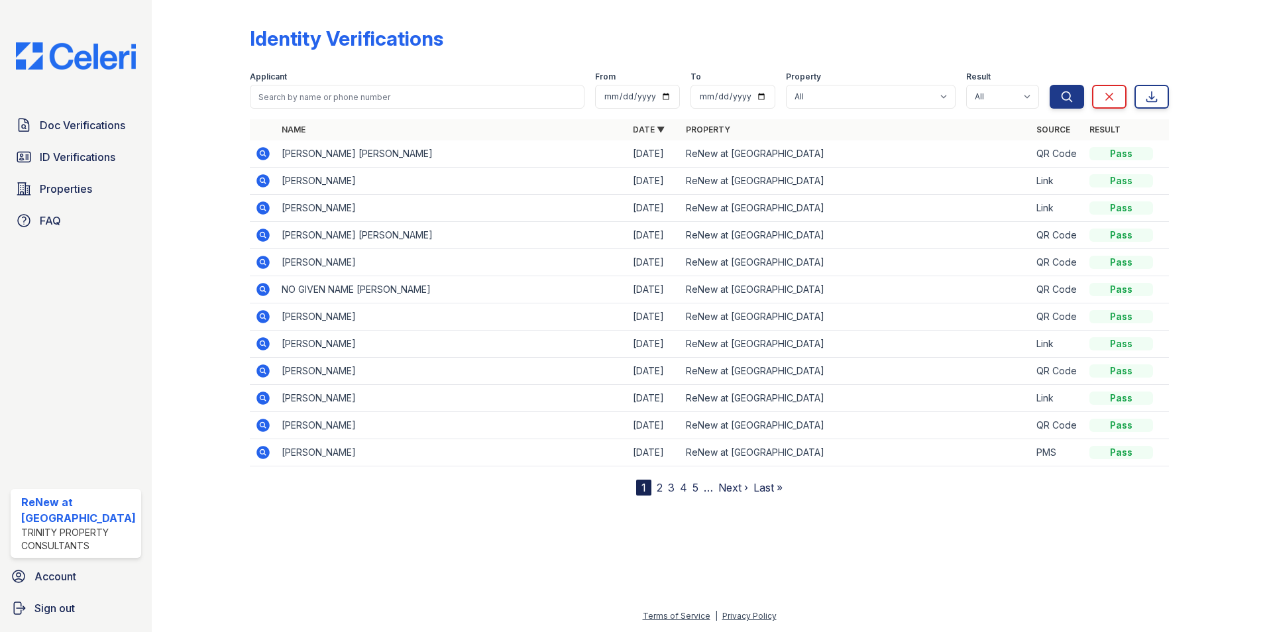 This screenshot has width=1267, height=632. Describe the element at coordinates (978, 77) in the screenshot. I see `label: Result` at that location.